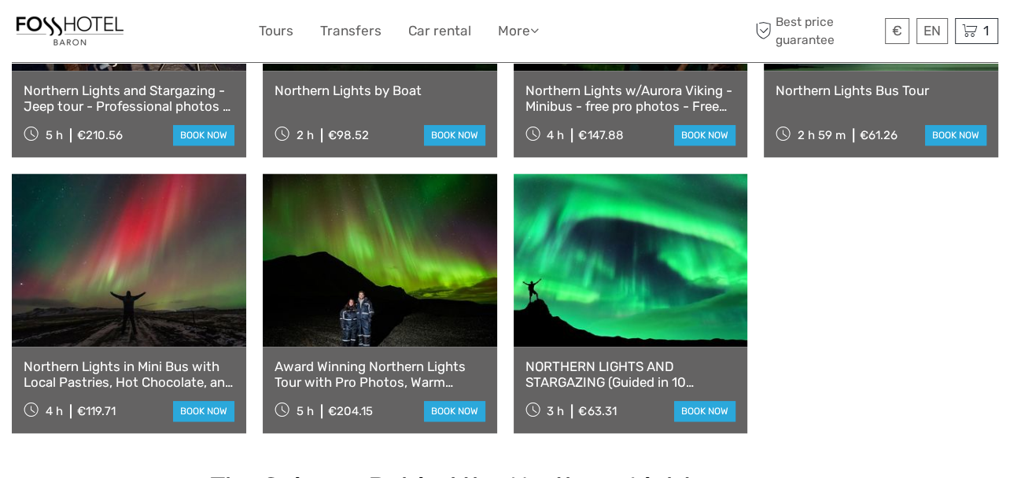  I want to click on span: 3 h, so click(555, 411).